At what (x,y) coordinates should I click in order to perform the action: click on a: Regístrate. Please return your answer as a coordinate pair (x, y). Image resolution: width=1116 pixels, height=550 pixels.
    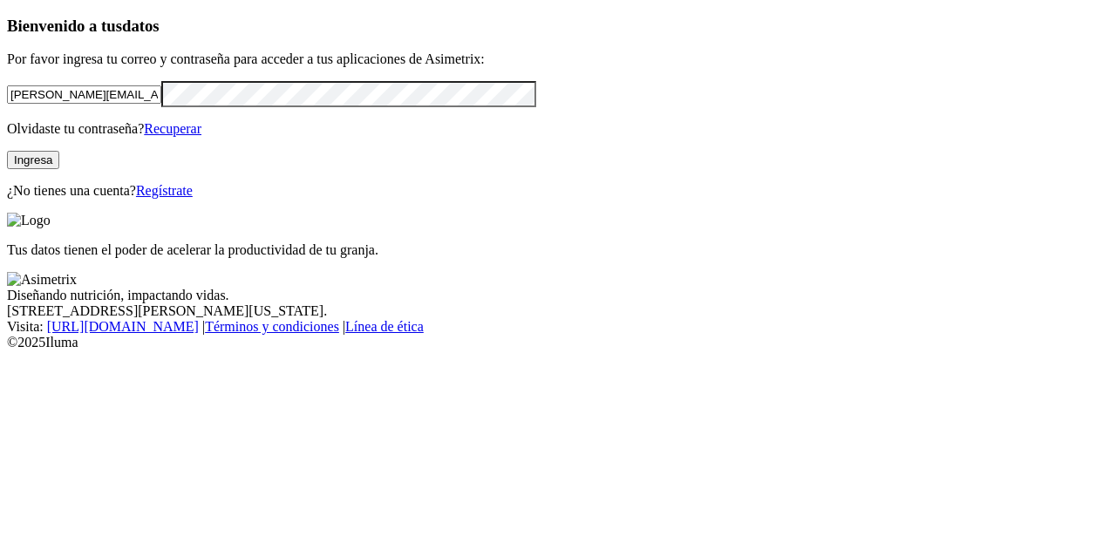
    Looking at the image, I should click on (164, 190).